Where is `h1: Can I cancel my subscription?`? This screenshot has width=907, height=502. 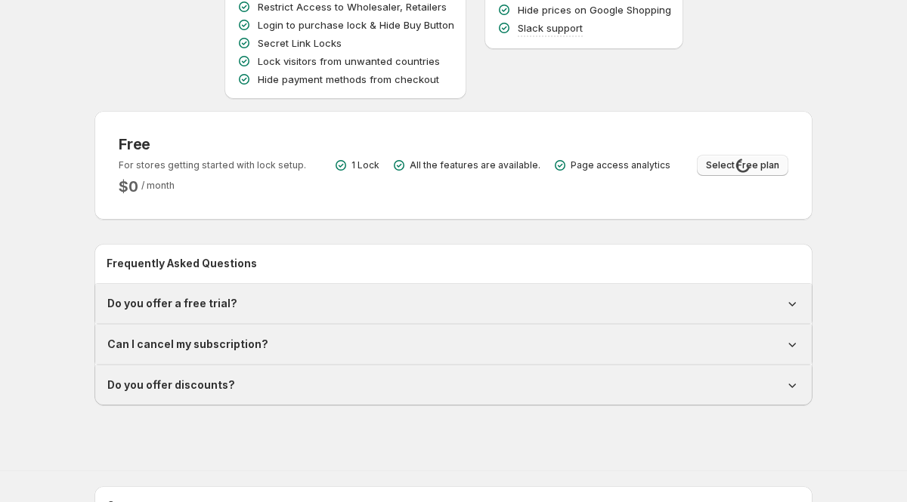
h1: Can I cancel my subscription? is located at coordinates (187, 345).